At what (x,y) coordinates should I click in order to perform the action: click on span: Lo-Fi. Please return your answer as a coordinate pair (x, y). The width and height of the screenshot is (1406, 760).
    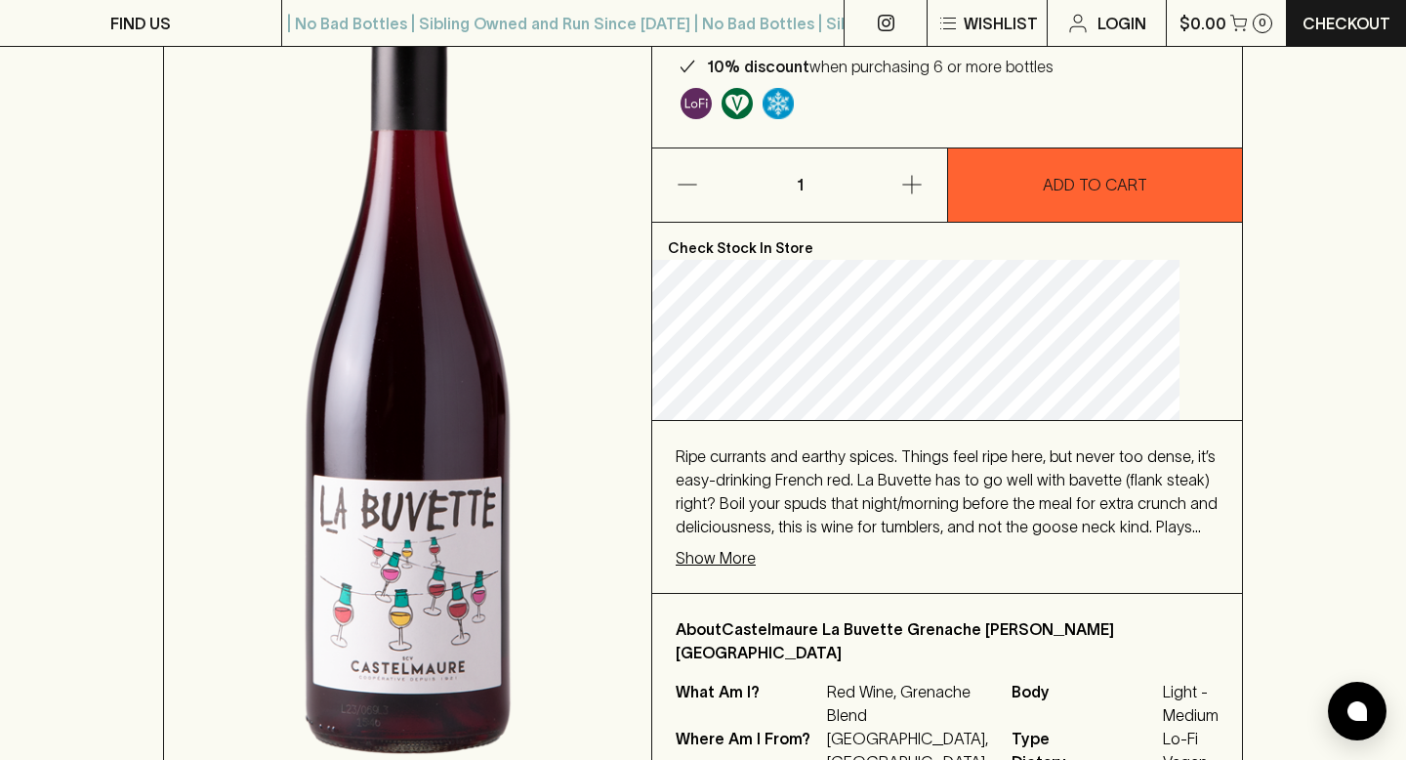
    Looking at the image, I should click on (1190, 738).